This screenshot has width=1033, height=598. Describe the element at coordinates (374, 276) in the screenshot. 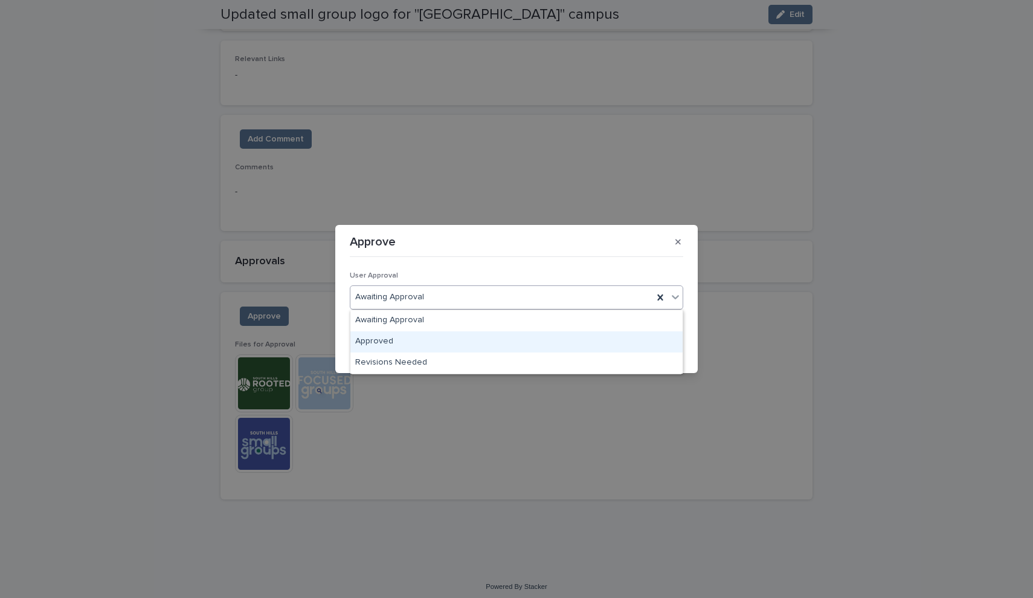

I see `span: User Approval` at that location.